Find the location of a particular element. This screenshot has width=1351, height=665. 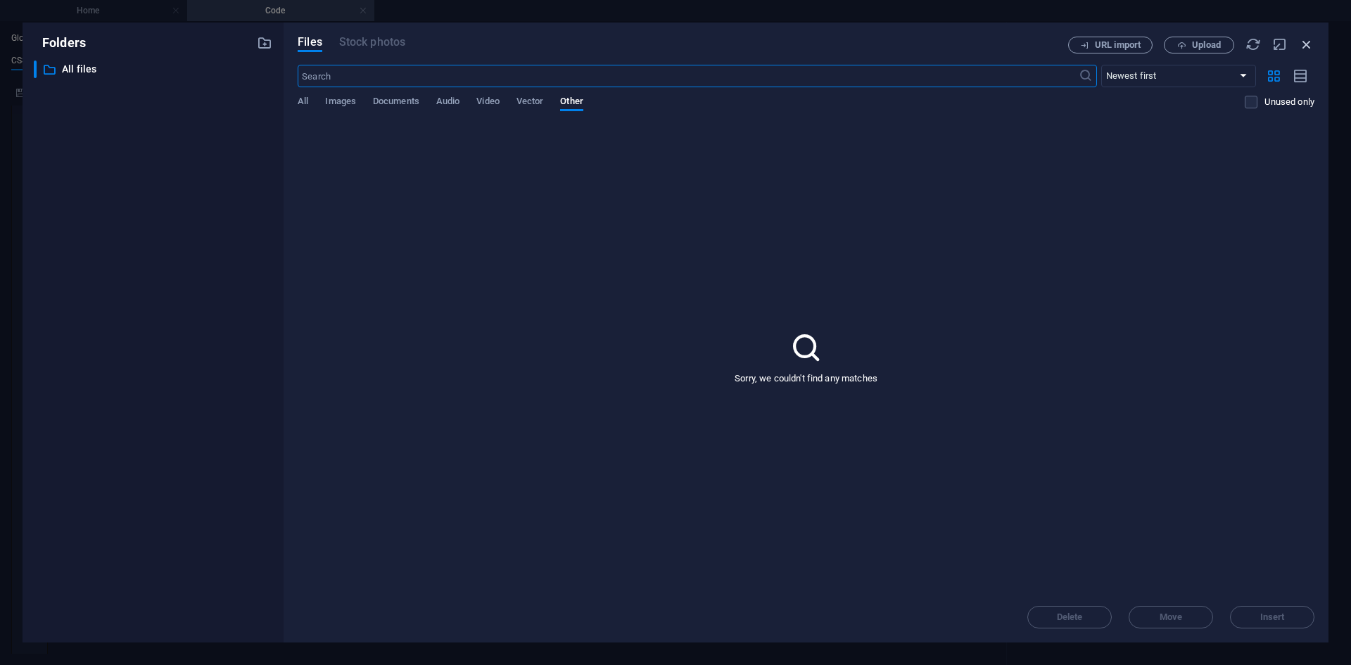

span: Upload is located at coordinates (1206, 45).